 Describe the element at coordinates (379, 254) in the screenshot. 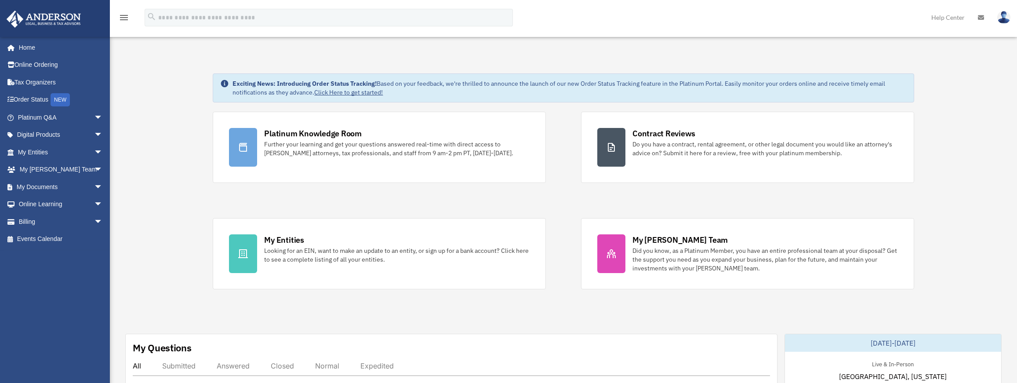

I see `a: My Entities Looking for an EIN, want to make an update to an entity, or sign up for a bank accoun...` at that location.